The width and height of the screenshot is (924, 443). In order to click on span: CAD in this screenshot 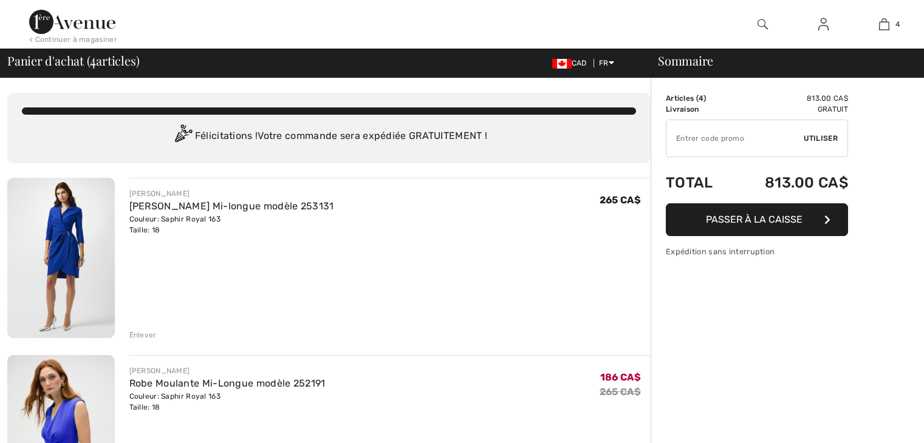, I will do `click(572, 63)`.